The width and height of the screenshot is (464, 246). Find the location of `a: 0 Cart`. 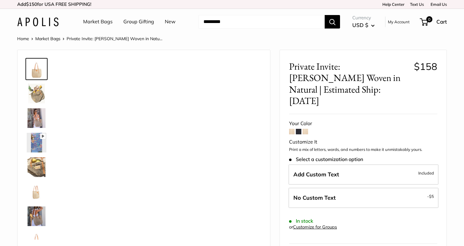

a: 0 Cart is located at coordinates (434, 22).